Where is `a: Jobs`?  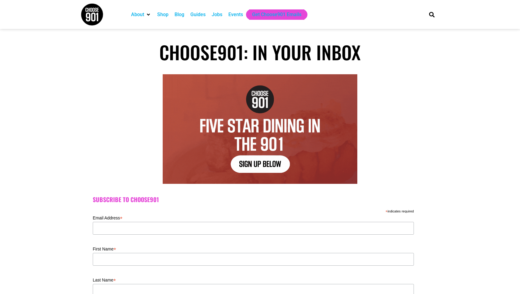 a: Jobs is located at coordinates (217, 15).